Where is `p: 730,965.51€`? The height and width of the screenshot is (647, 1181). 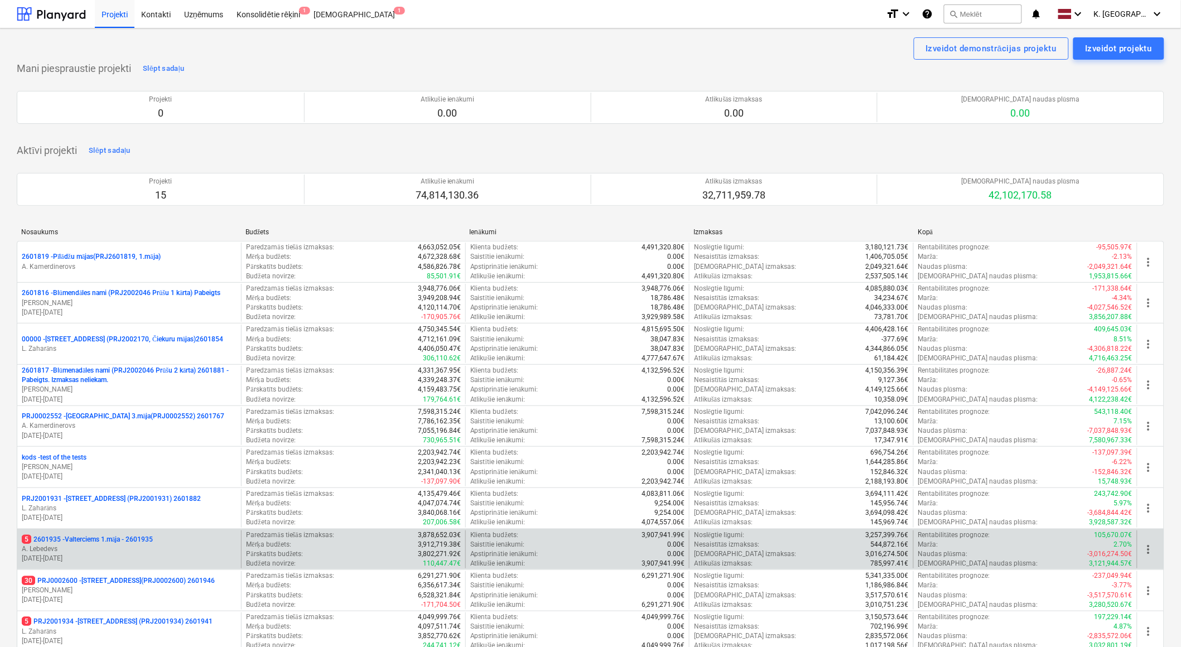 p: 730,965.51€ is located at coordinates (442, 440).